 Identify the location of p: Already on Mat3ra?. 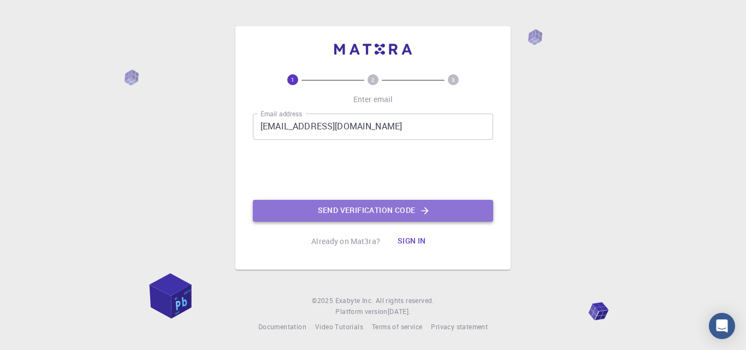
(346, 241).